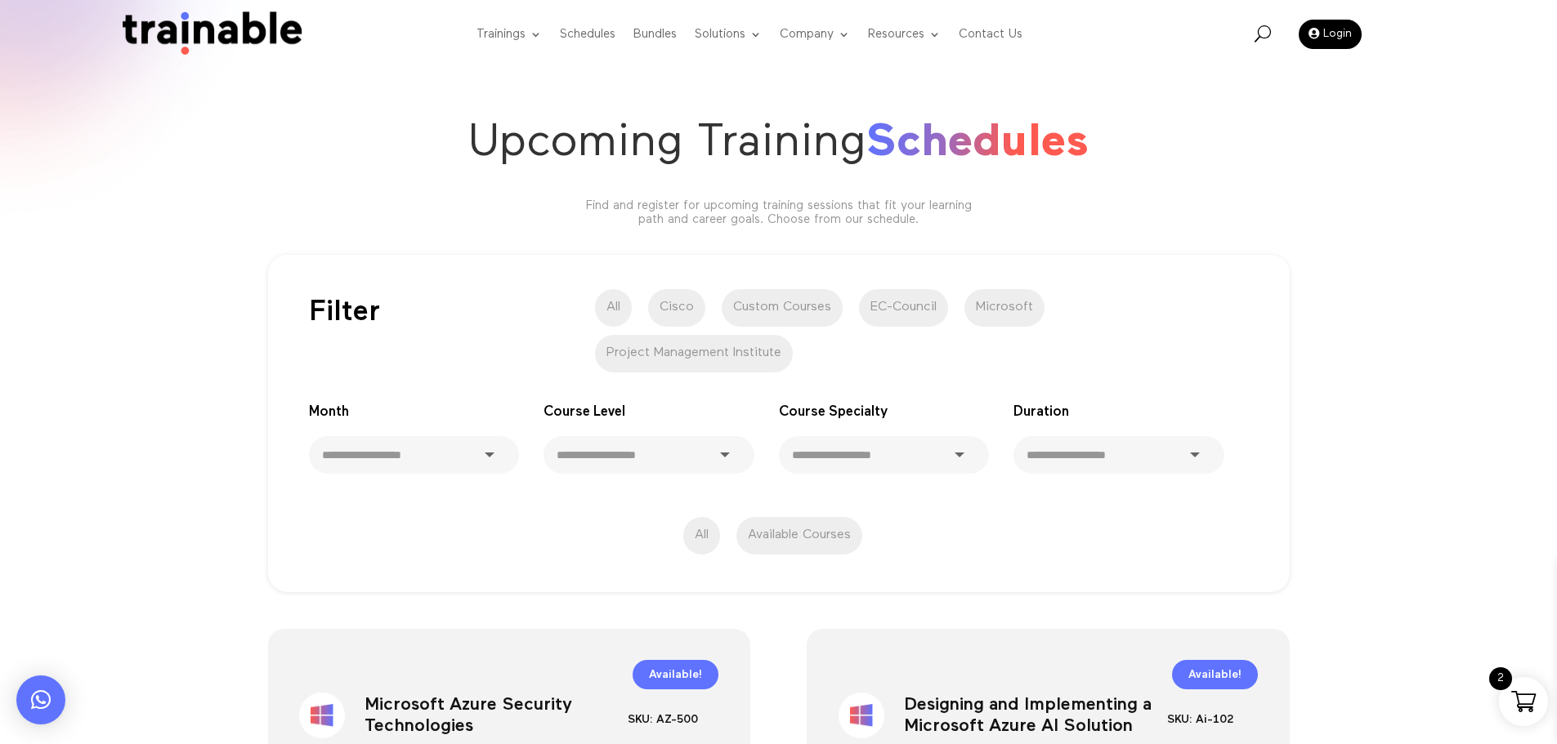 The image size is (1557, 744). What do you see at coordinates (1004, 308) in the screenshot?
I see `label: Microsoft` at bounding box center [1004, 308].